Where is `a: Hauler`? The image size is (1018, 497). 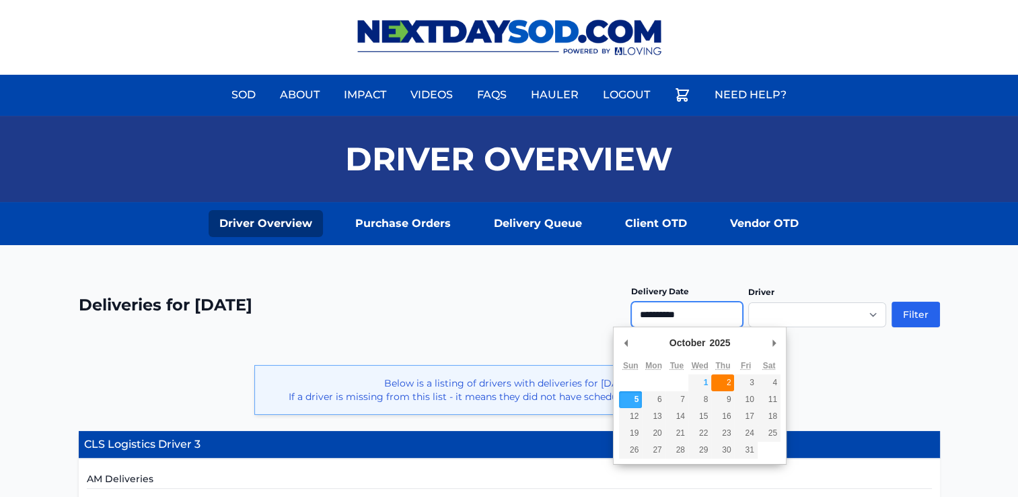 a: Hauler is located at coordinates (555, 95).